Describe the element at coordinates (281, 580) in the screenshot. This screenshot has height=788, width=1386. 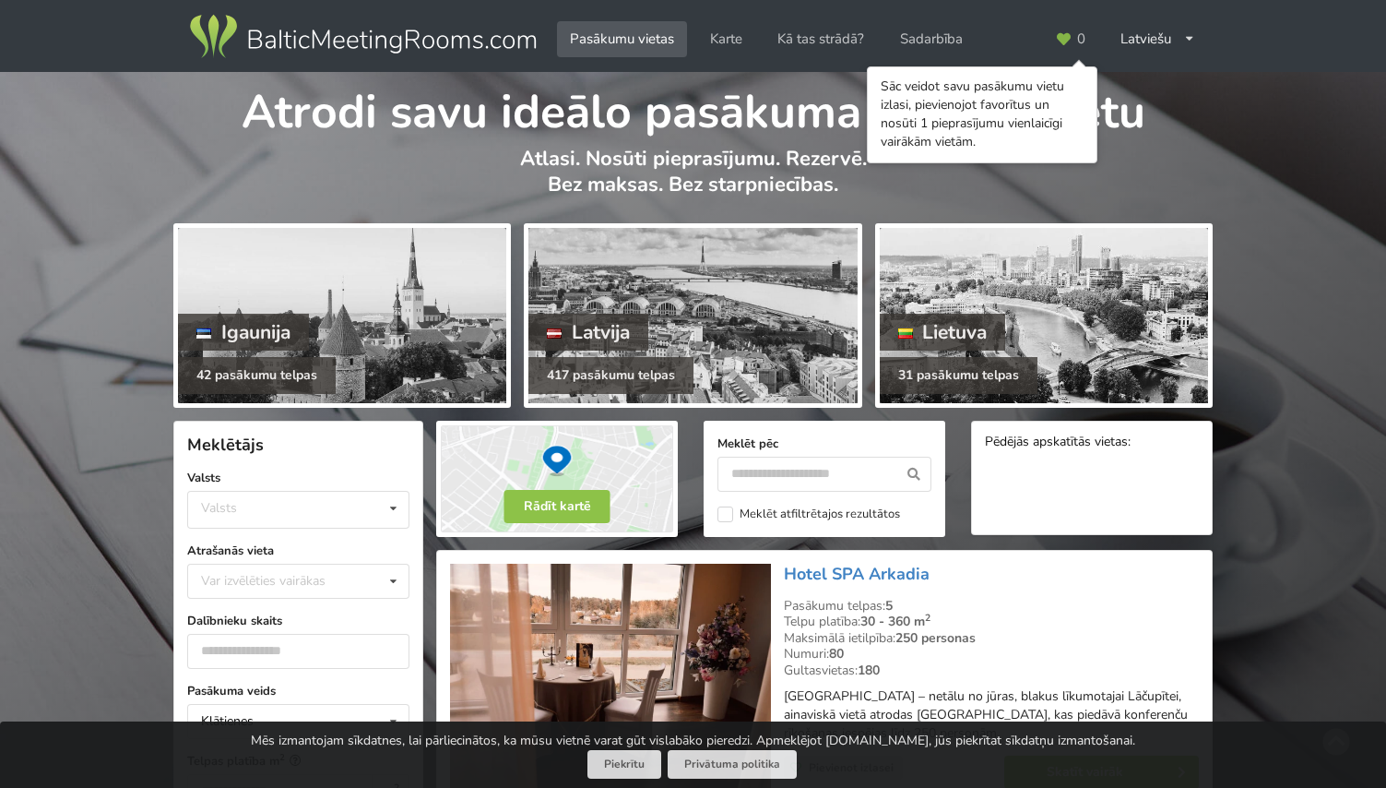
I see `div: Var izvēlēties vairākas` at that location.